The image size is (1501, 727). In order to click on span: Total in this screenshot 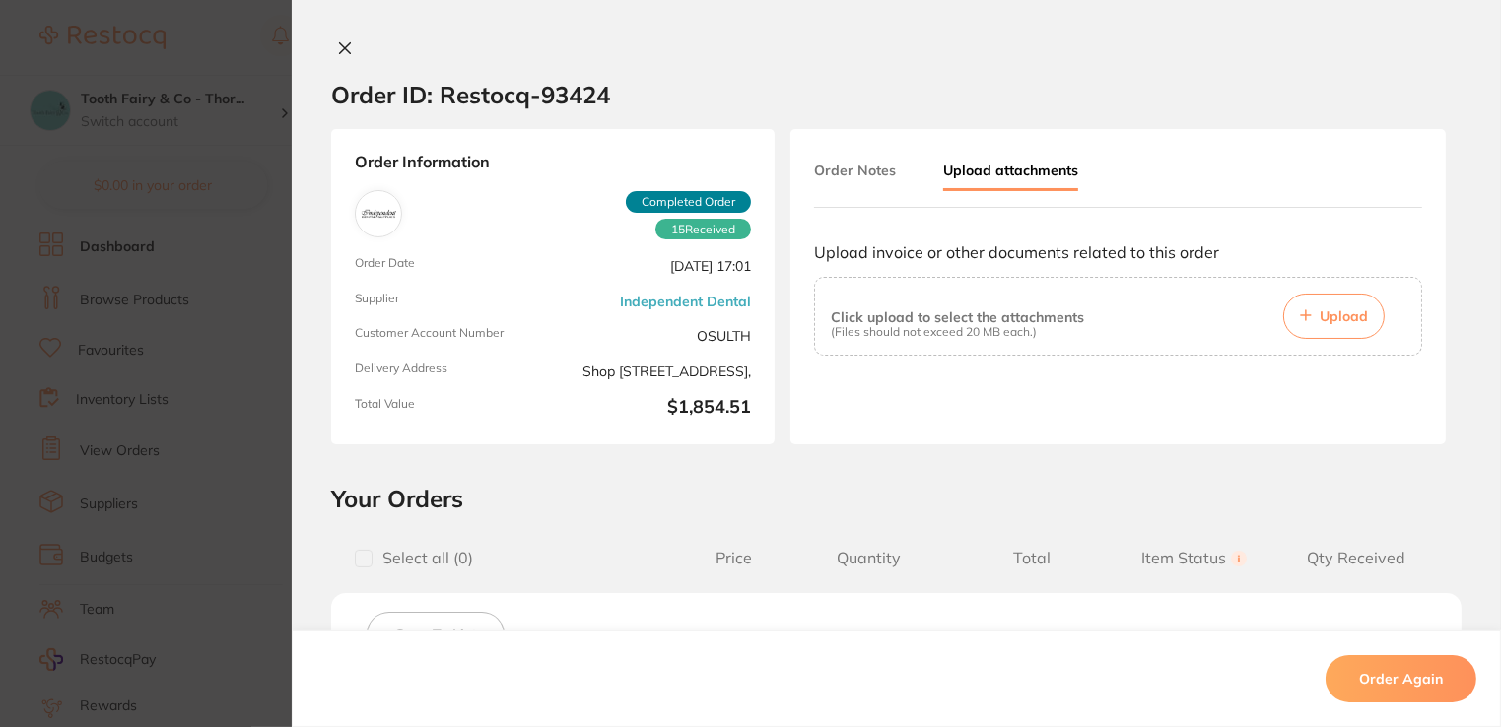, I will do `click(1031, 558)`.